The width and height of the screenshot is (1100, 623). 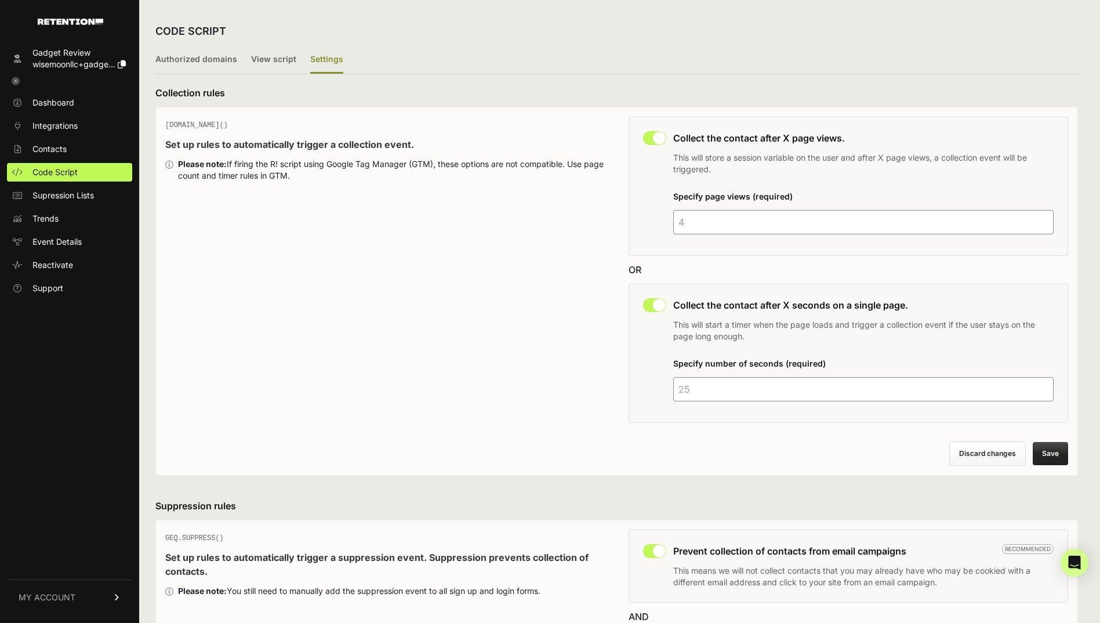 What do you see at coordinates (45, 219) in the screenshot?
I see `span: Trends` at bounding box center [45, 219].